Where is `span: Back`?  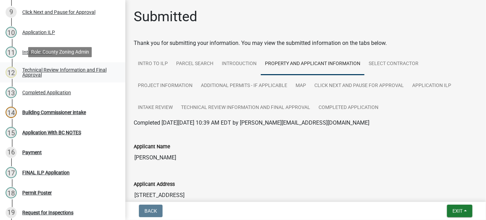
span: Back is located at coordinates (151, 211).